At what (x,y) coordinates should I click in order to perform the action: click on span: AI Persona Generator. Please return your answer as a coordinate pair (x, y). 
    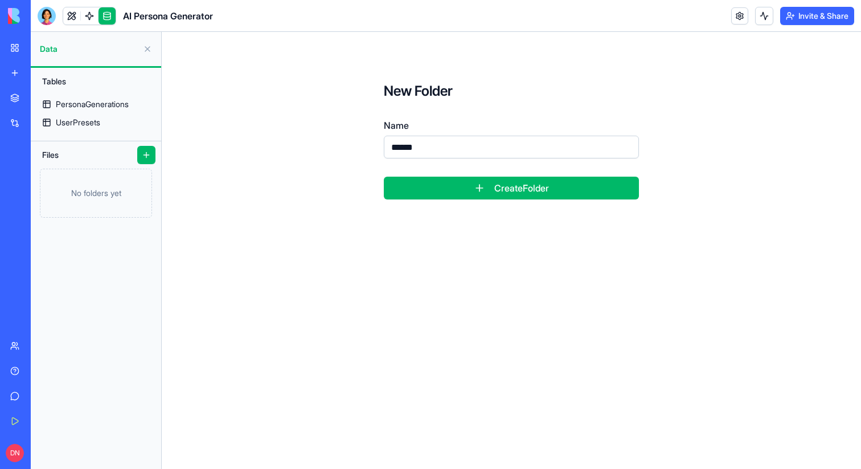
    Looking at the image, I should click on (168, 16).